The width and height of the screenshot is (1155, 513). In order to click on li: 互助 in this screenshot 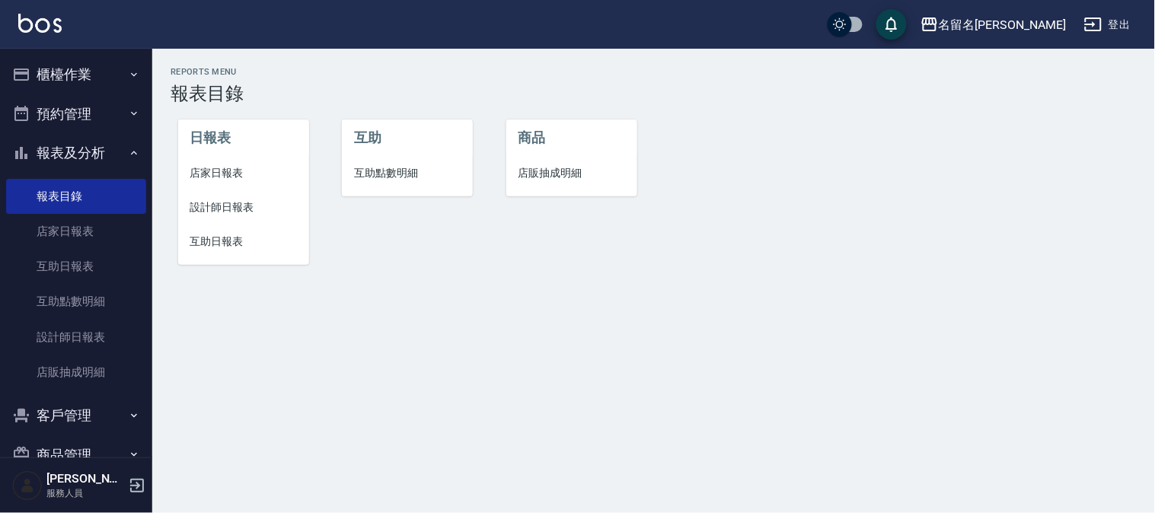, I will do `click(407, 138)`.